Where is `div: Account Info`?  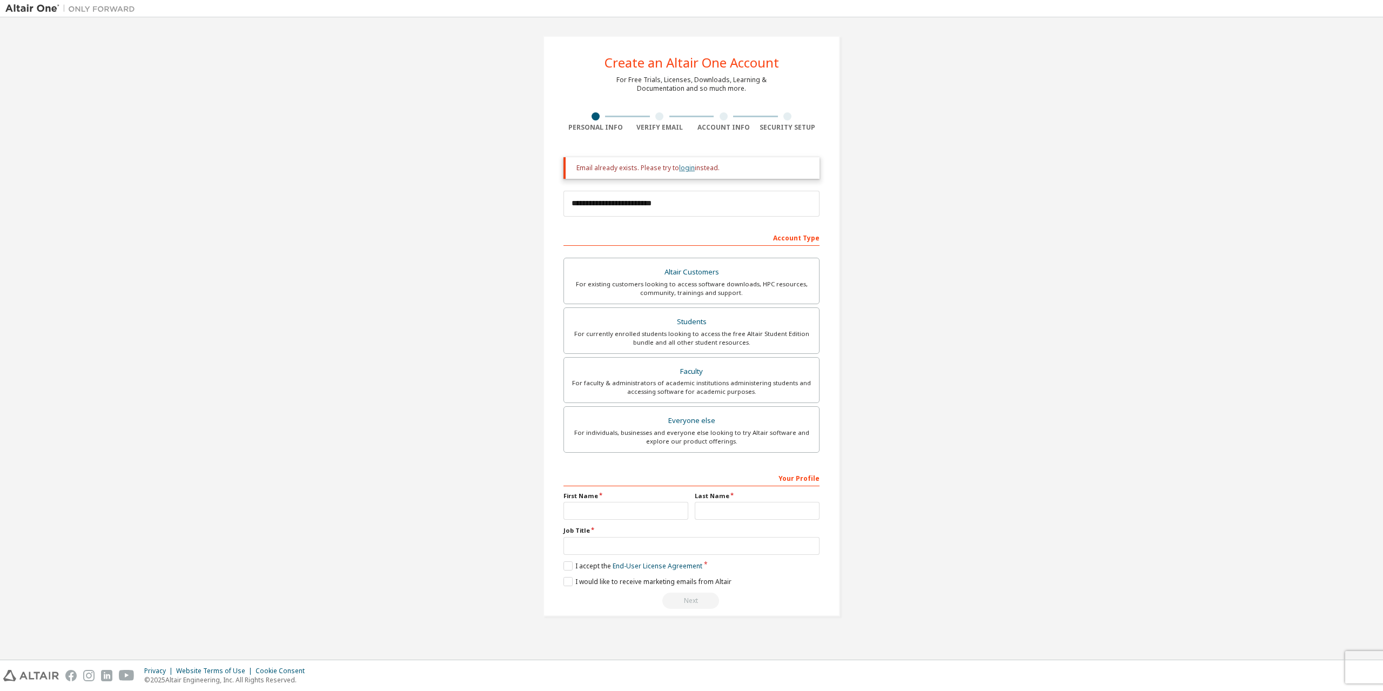
div: Account Info is located at coordinates (723, 127).